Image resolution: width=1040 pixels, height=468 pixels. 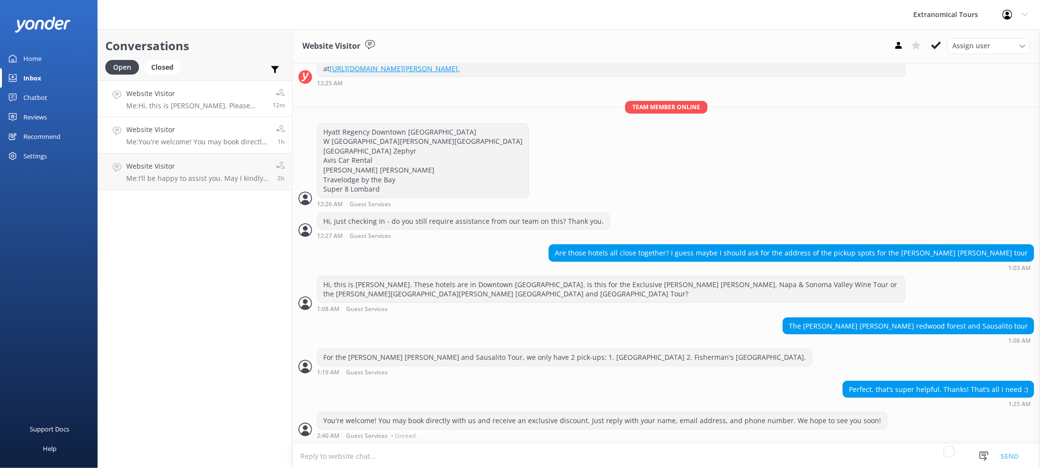 What do you see at coordinates (50, 429) in the screenshot?
I see `div: Support Docs` at bounding box center [50, 429].